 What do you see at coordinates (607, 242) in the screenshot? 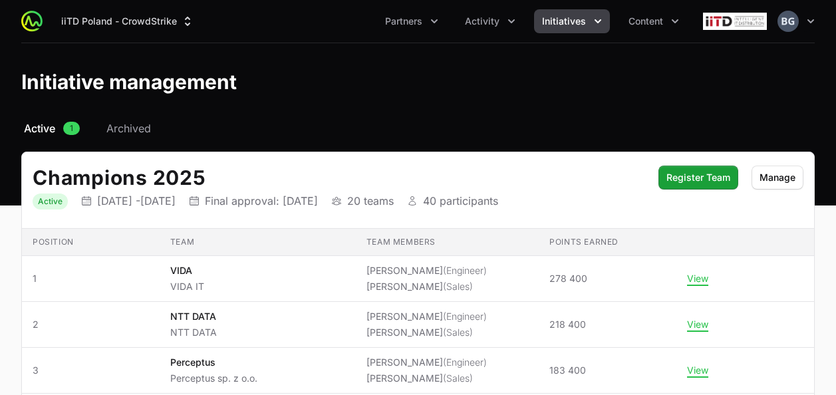
I see `th: Points earned` at bounding box center [607, 242].